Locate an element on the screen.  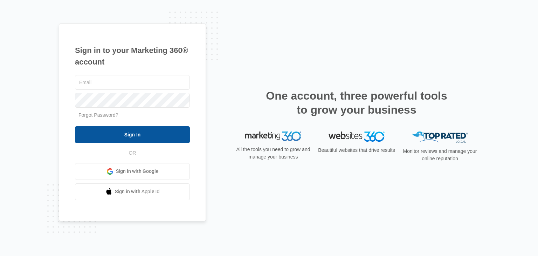
h2: One account, three powerful tools to grow your business is located at coordinates (357, 103).